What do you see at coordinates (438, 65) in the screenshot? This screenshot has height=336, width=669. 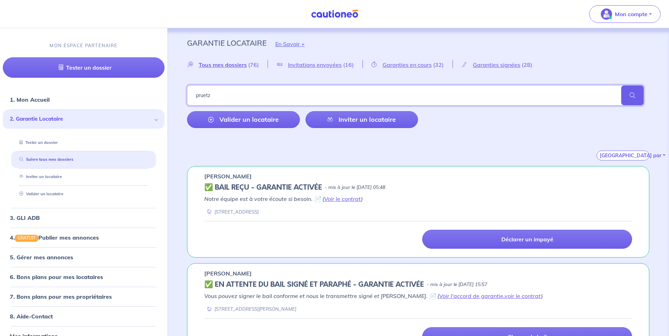 I see `span: (32)` at bounding box center [438, 65].